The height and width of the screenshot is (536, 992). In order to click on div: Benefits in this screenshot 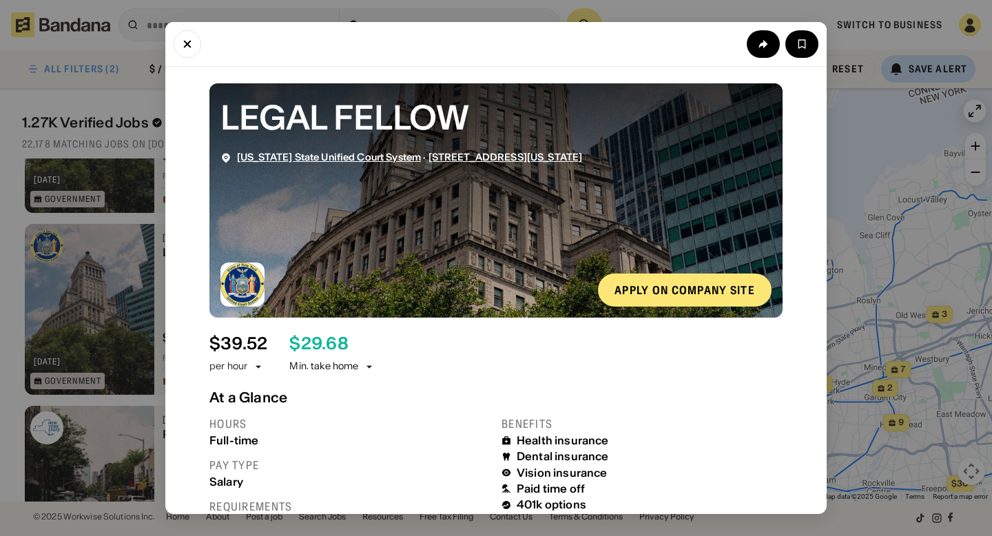, I will do `click(642, 424)`.